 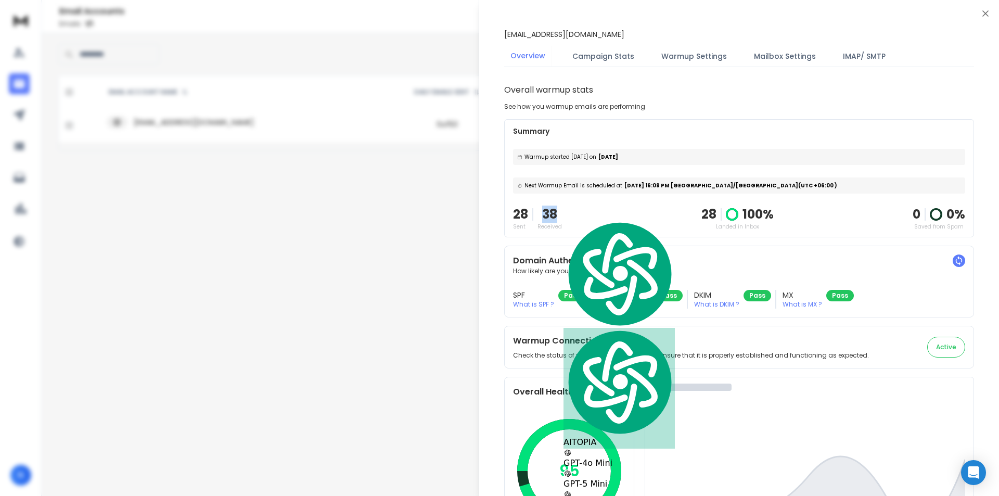 I want to click on p: Received, so click(x=549, y=226).